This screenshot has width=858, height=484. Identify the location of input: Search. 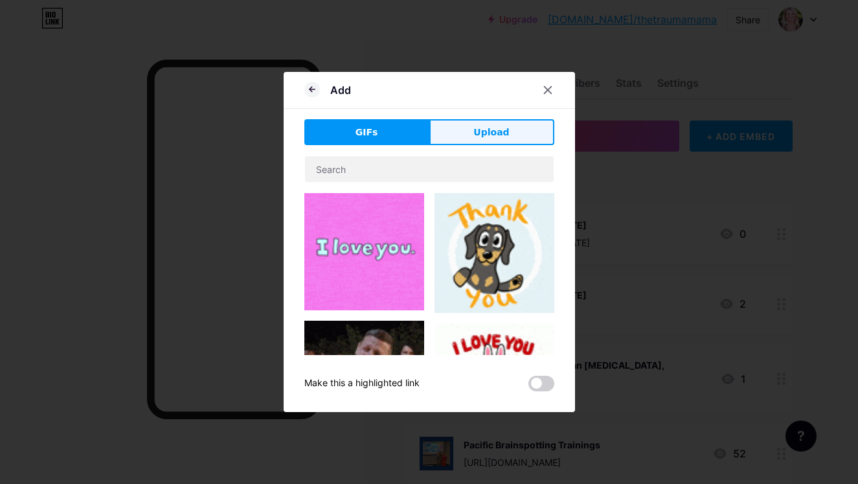
(429, 169).